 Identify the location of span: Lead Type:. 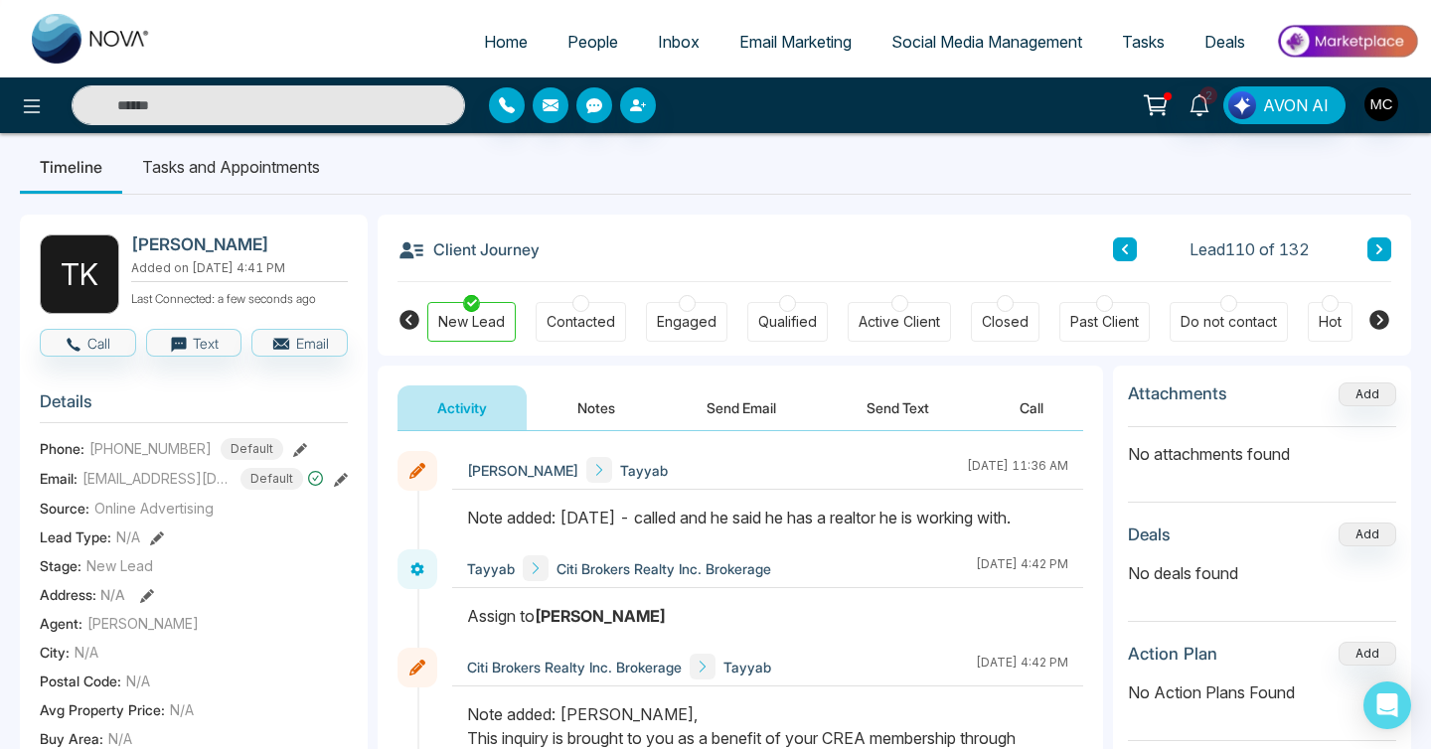
(76, 537).